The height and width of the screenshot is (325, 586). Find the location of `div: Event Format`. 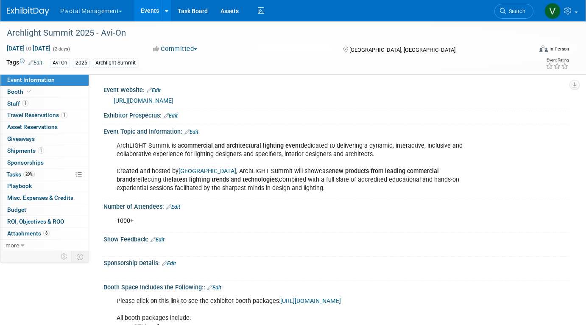

div: Event Format is located at coordinates (528, 50).